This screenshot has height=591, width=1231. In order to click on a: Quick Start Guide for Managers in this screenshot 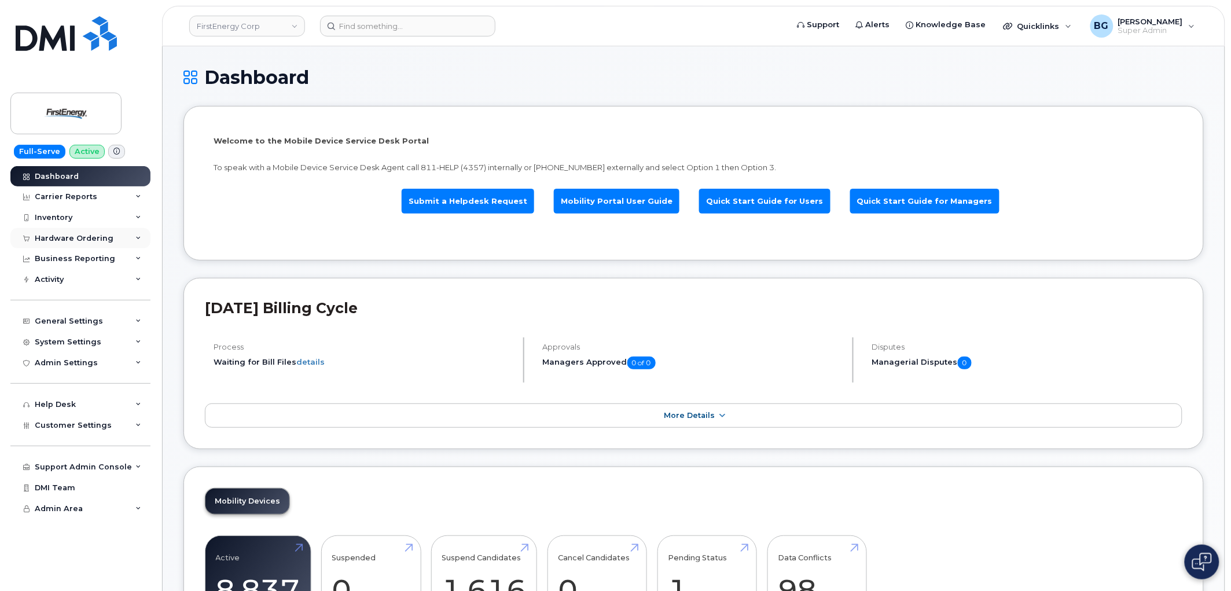, I will do `click(925, 201)`.